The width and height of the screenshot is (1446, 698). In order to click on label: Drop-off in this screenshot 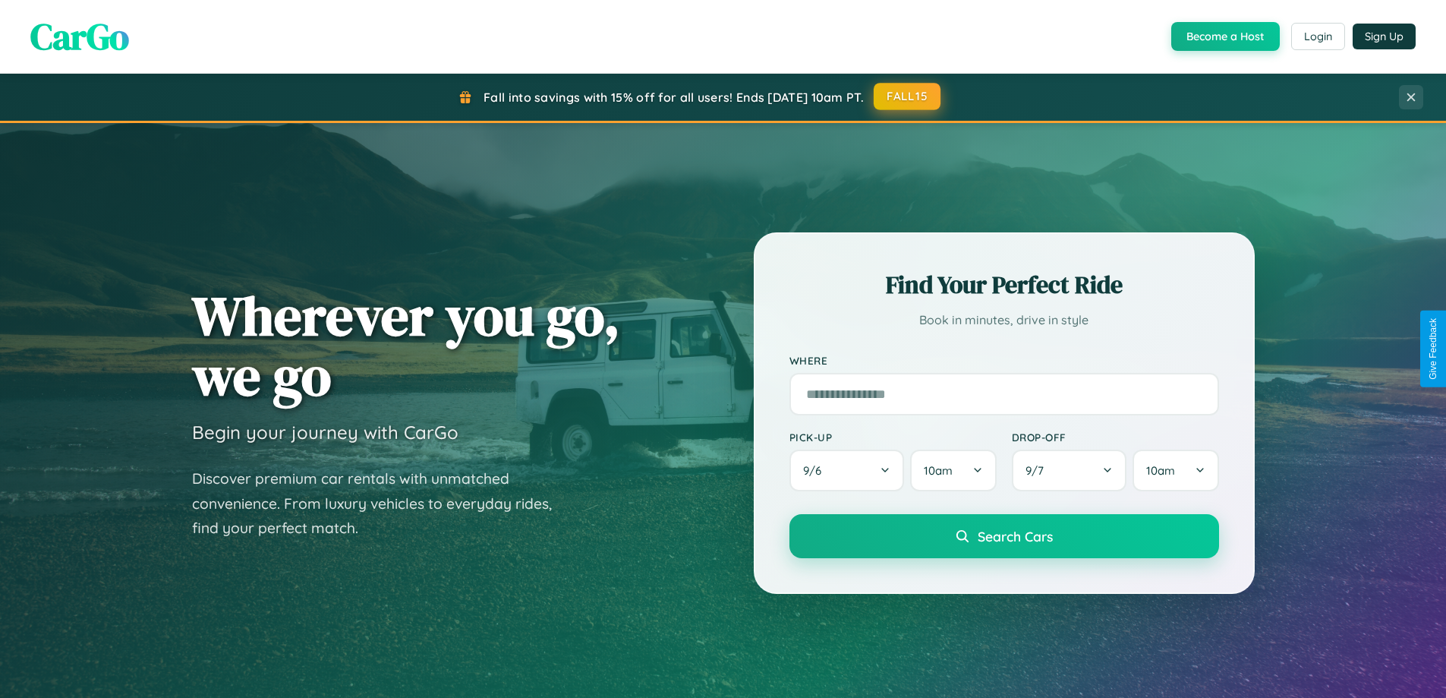, I will do `click(1115, 437)`.